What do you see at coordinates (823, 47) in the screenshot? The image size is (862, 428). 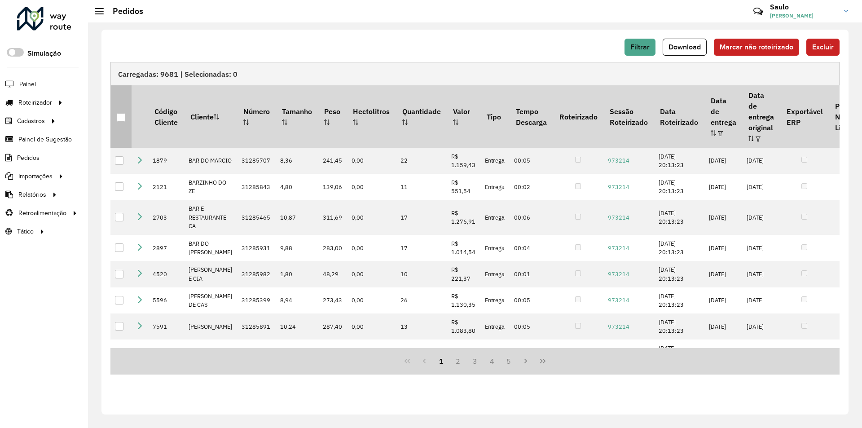 I see `span: Excluir` at bounding box center [823, 47].